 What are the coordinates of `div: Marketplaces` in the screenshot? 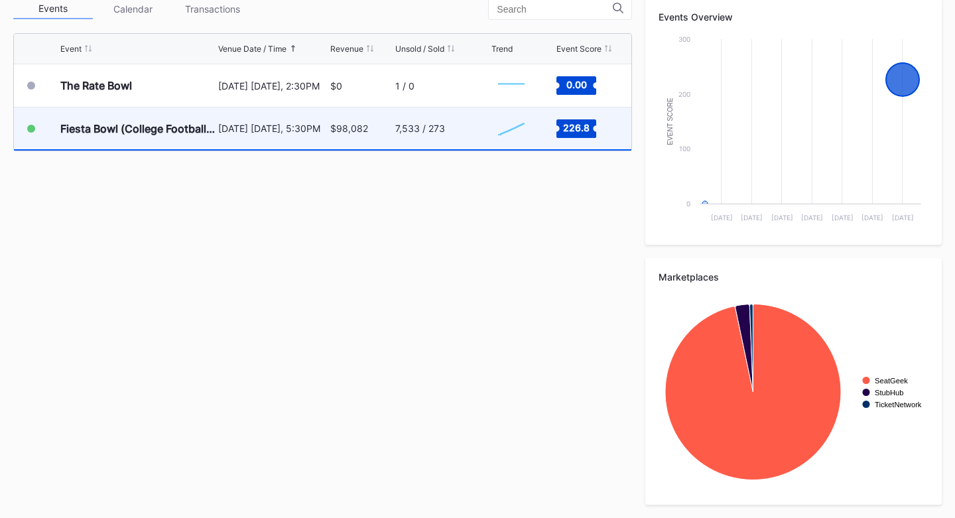 It's located at (793, 276).